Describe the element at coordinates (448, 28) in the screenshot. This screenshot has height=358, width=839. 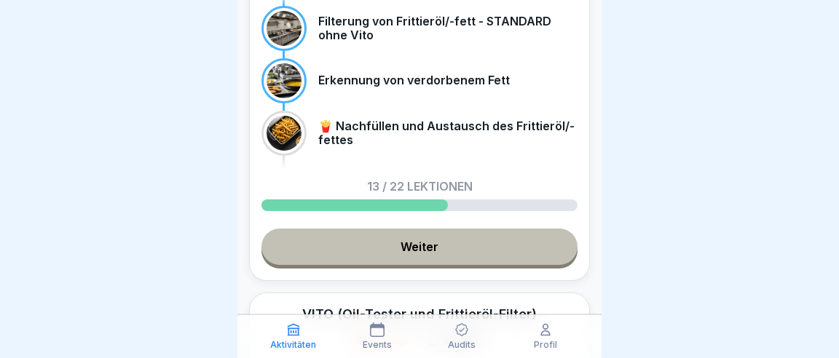
I see `p: Filterung von Frittieröl/-fett - STANDARD ohne Vito` at that location.